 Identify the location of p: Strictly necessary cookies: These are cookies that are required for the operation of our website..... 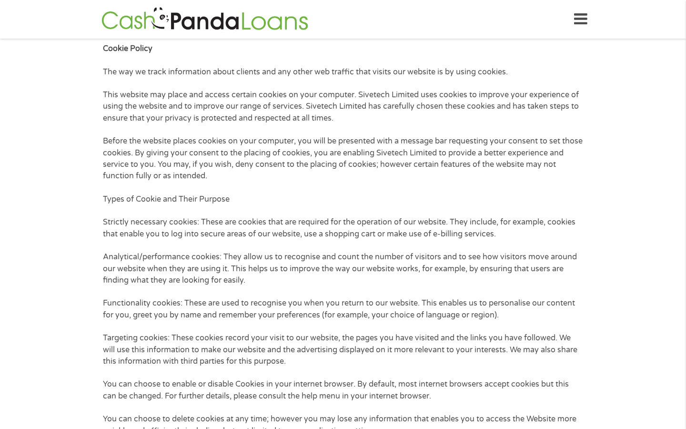
(343, 228).